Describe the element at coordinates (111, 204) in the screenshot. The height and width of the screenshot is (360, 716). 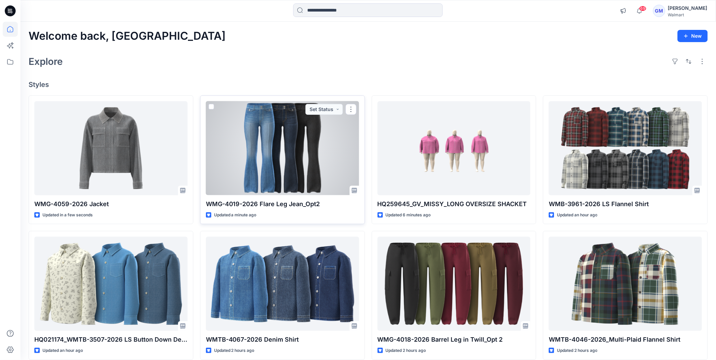
I see `p: WMG-4059-2026 Jacket` at that location.